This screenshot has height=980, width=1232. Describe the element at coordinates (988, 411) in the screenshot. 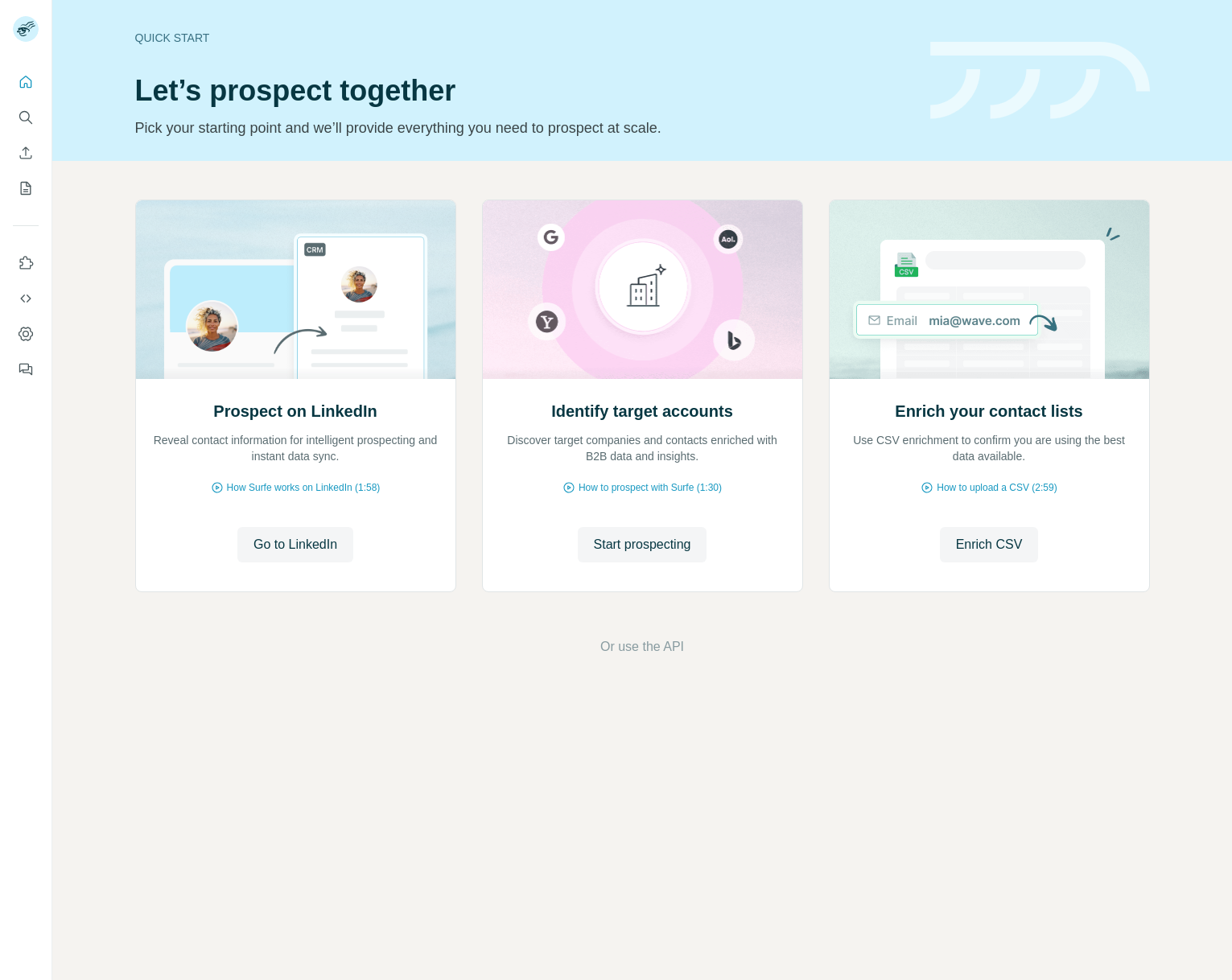

I see `h2: Enrich your contact lists` at that location.